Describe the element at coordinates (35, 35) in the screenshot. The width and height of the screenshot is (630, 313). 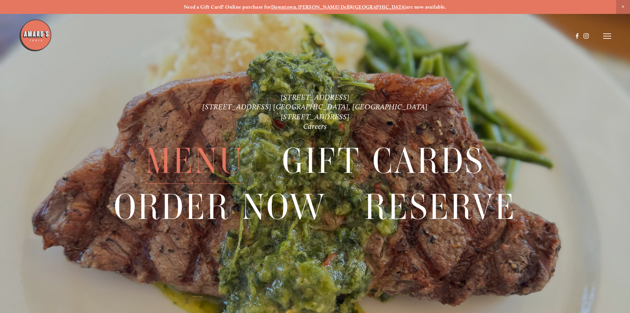
I see `img: Amaro's Table` at that location.